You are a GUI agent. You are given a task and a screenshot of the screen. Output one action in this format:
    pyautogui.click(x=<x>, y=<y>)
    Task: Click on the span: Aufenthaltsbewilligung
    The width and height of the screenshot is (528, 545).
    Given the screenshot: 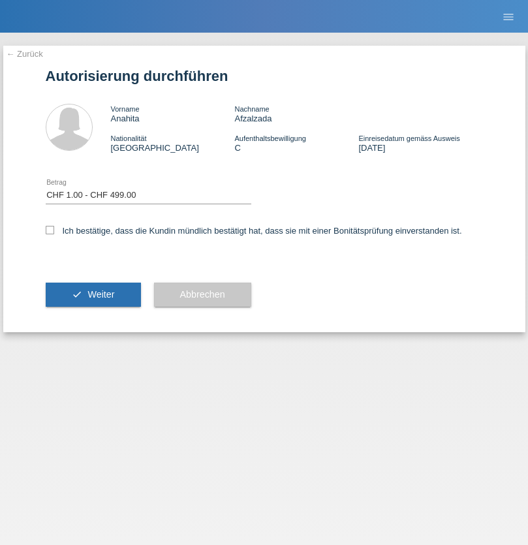 What is the action you would take?
    pyautogui.click(x=269, y=138)
    